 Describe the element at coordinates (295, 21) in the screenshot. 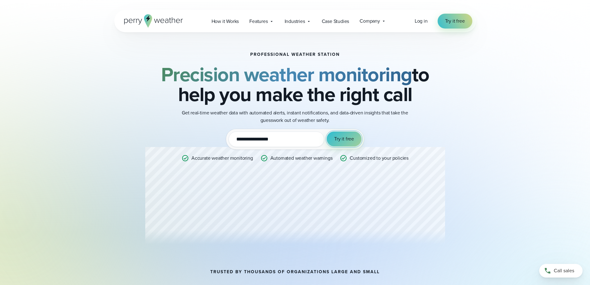

I see `span: Industries` at that location.